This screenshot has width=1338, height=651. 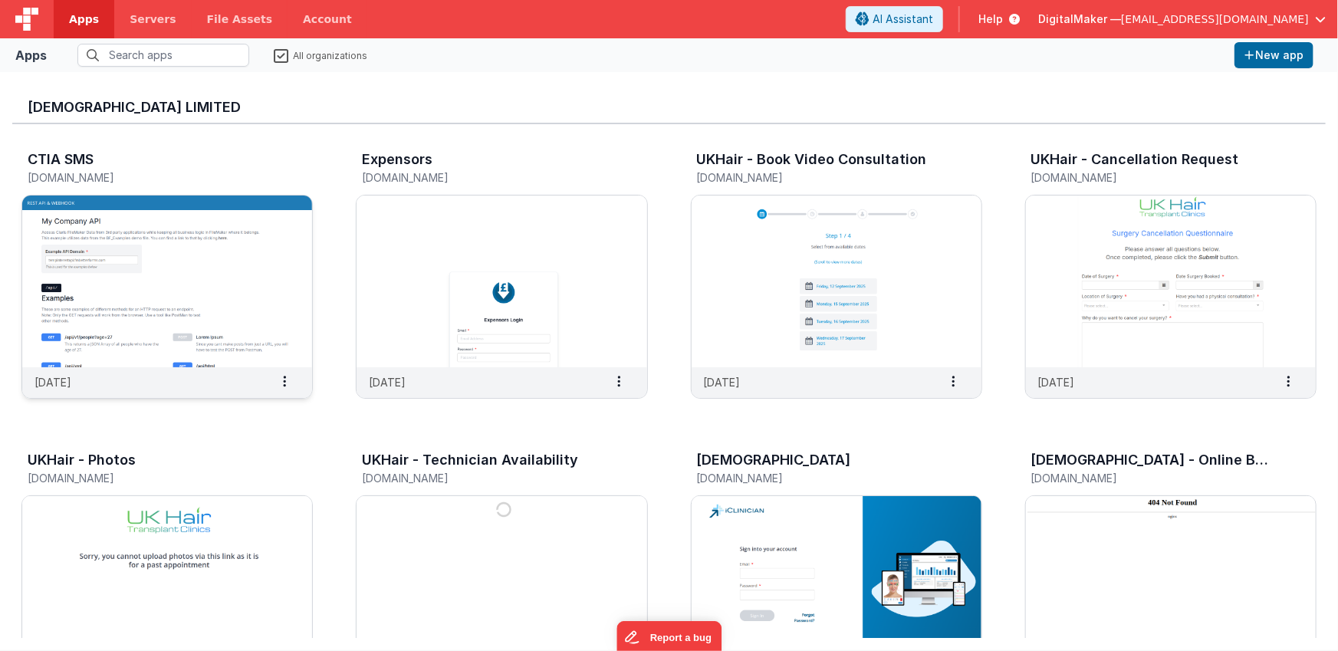 What do you see at coordinates (1134, 159) in the screenshot?
I see `h3: UKHair - Cancellation Request` at bounding box center [1134, 159].